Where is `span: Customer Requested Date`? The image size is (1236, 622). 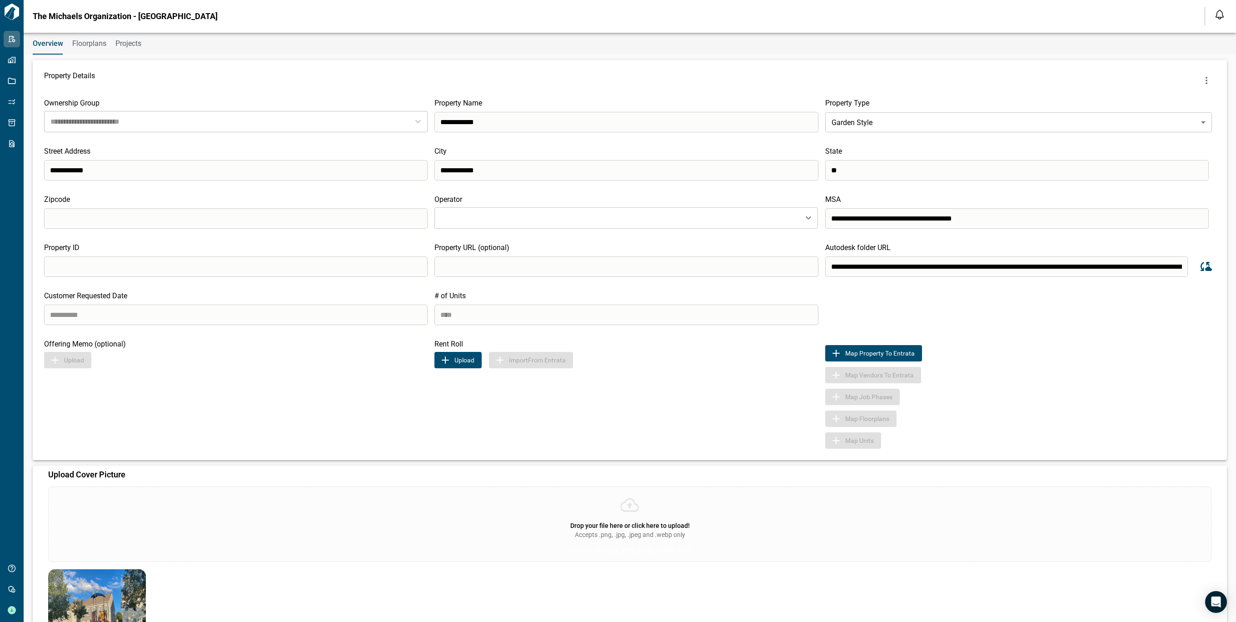
span: Customer Requested Date is located at coordinates (85, 295).